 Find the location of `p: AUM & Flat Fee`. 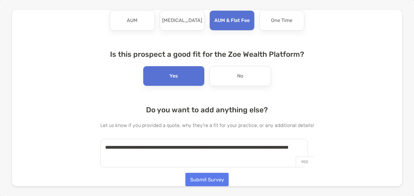

p: AUM & Flat Fee is located at coordinates (232, 20).